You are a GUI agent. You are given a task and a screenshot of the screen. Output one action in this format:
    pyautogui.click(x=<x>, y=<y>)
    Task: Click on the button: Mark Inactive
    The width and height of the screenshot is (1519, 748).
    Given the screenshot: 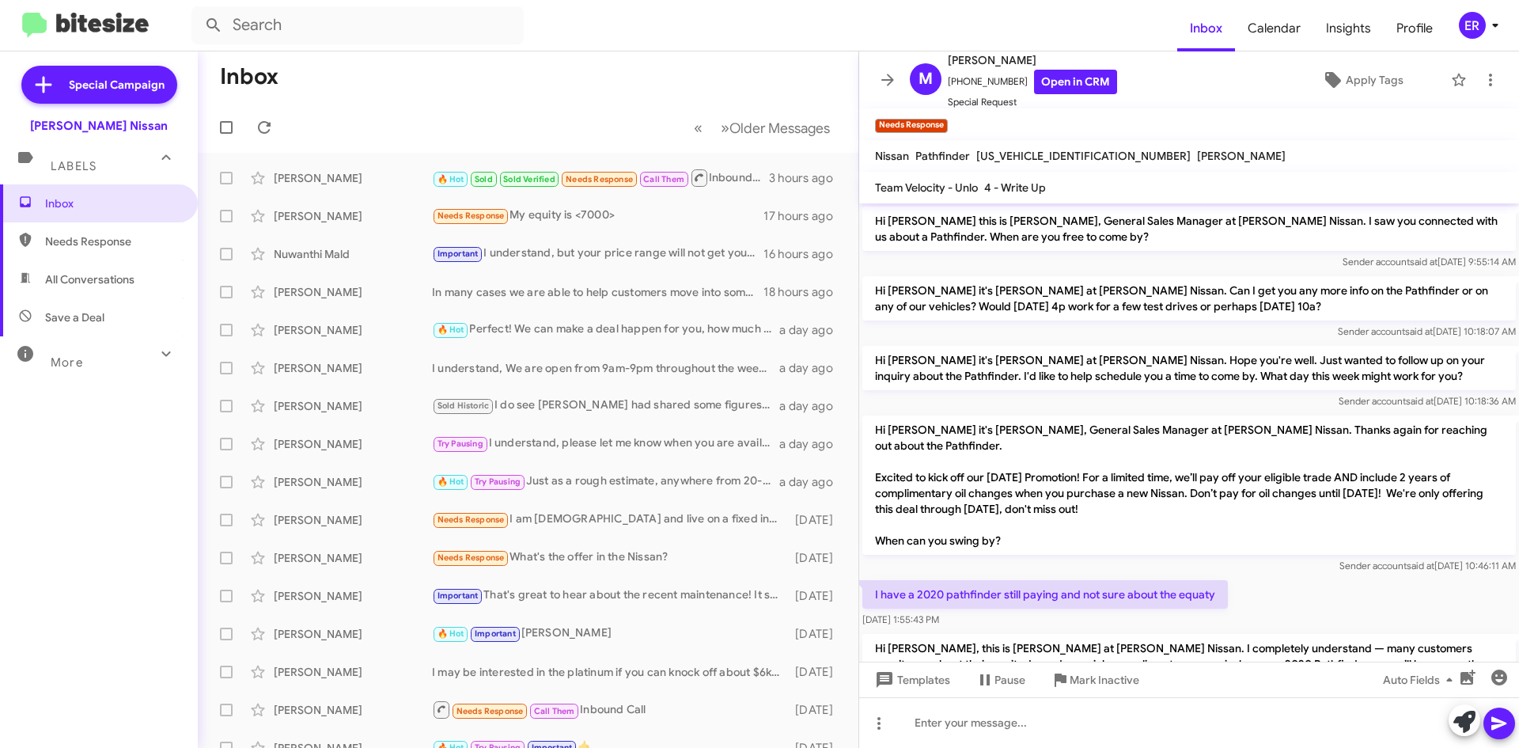 What is the action you would take?
    pyautogui.click(x=1095, y=680)
    